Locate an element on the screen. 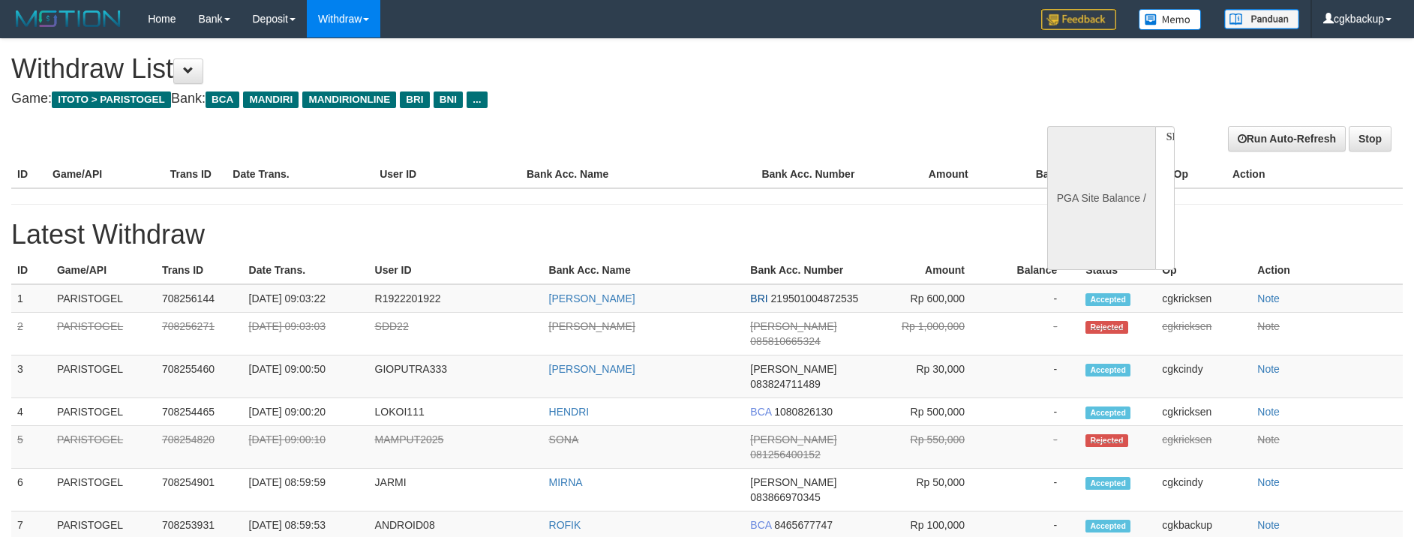 The height and width of the screenshot is (537, 1414). td: 1 is located at coordinates (31, 299).